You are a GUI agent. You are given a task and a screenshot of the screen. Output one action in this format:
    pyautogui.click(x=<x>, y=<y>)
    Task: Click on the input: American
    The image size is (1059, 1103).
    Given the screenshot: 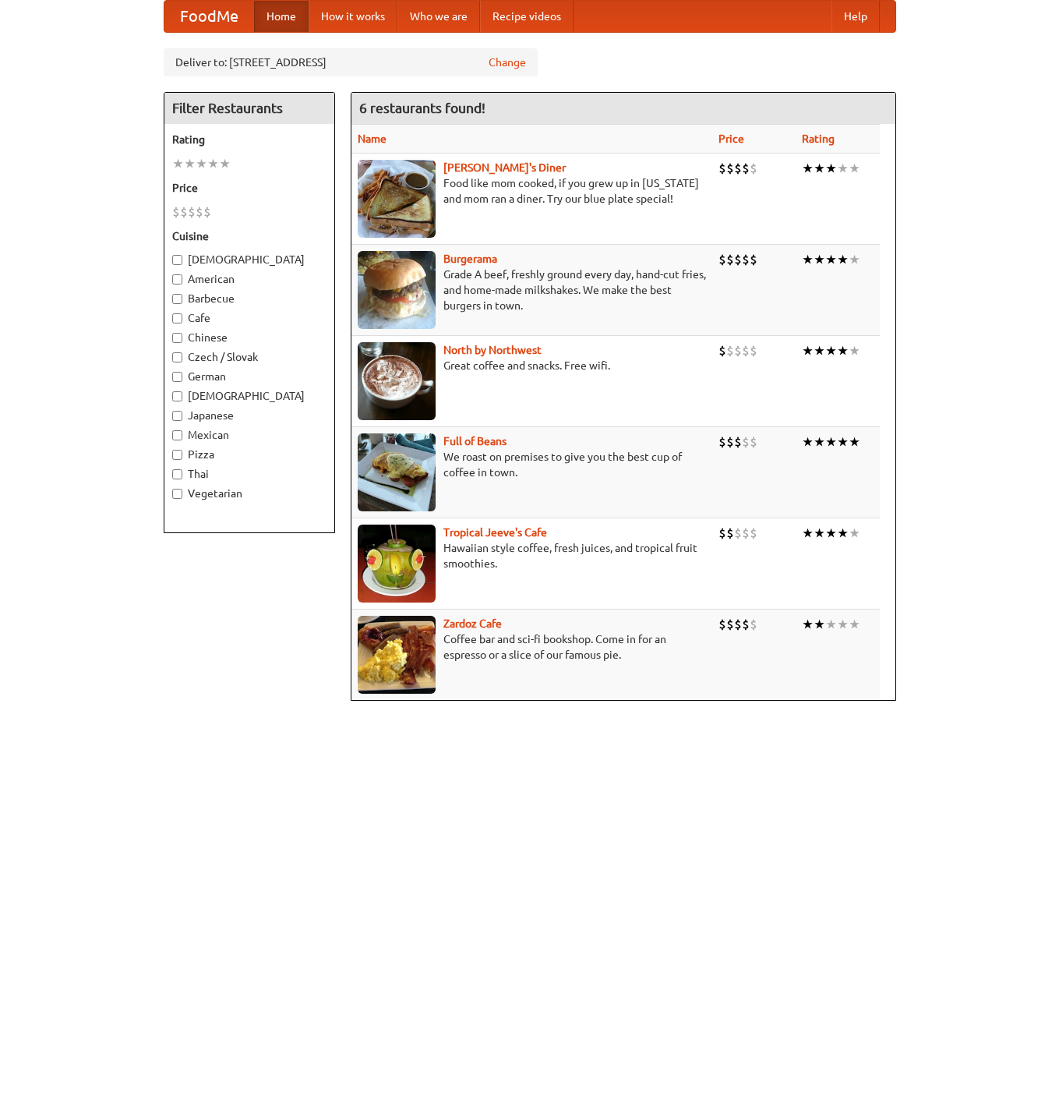 What is the action you would take?
    pyautogui.click(x=177, y=279)
    